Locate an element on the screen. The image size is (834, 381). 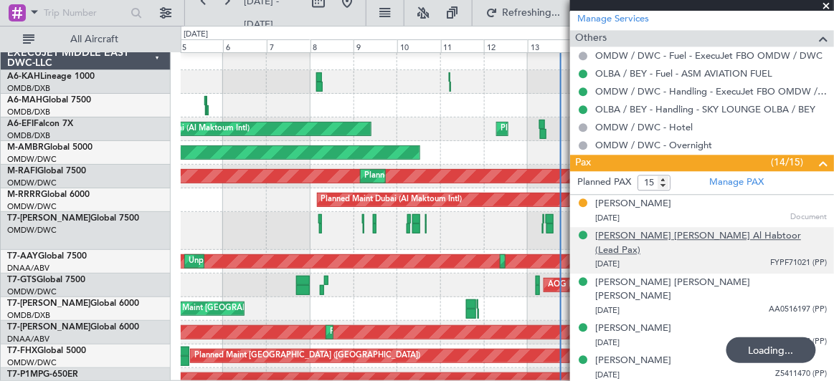
a: M-RRRRGlobal 6000 is located at coordinates (48, 195).